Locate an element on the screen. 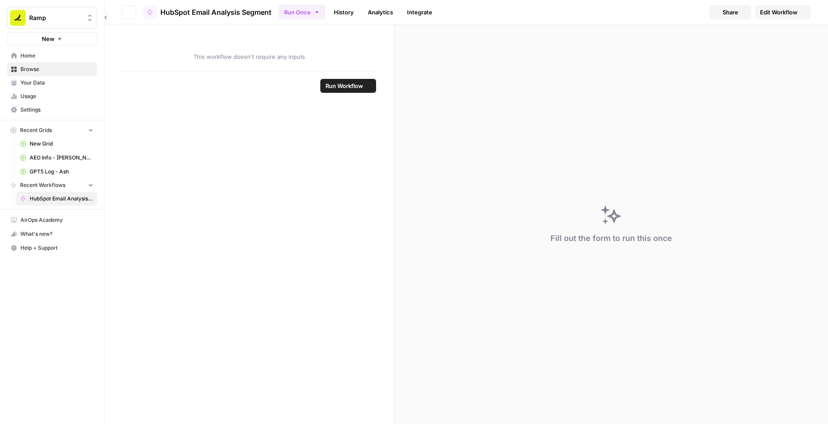  a: History is located at coordinates (344, 12).